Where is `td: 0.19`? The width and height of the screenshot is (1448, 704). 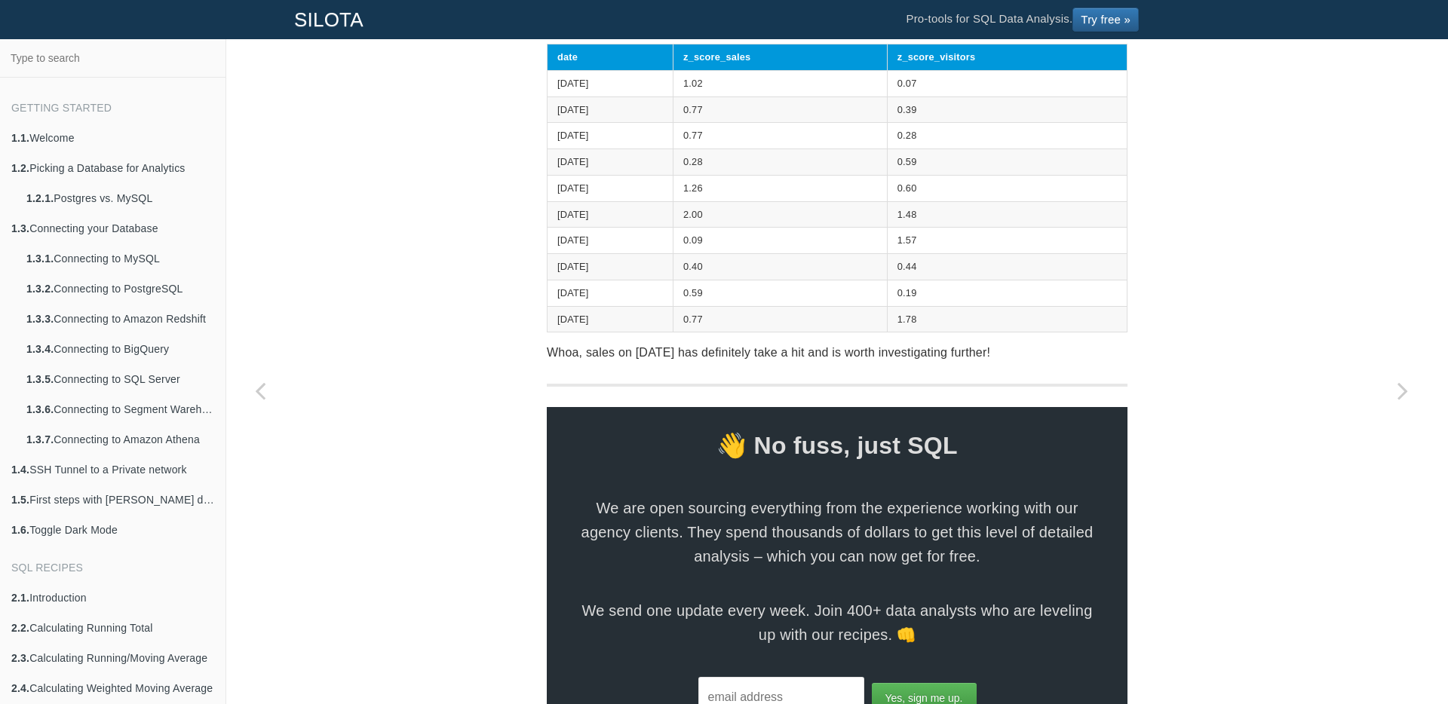
td: 0.19 is located at coordinates (1007, 293).